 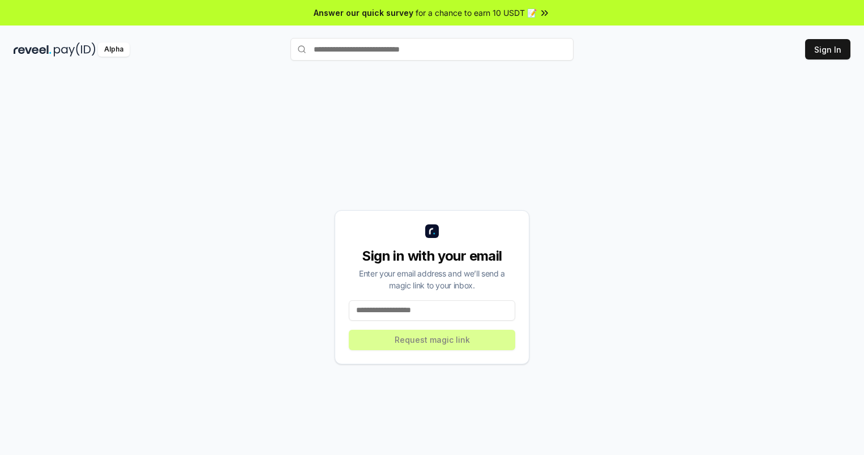 I want to click on img: pay_id, so click(x=75, y=49).